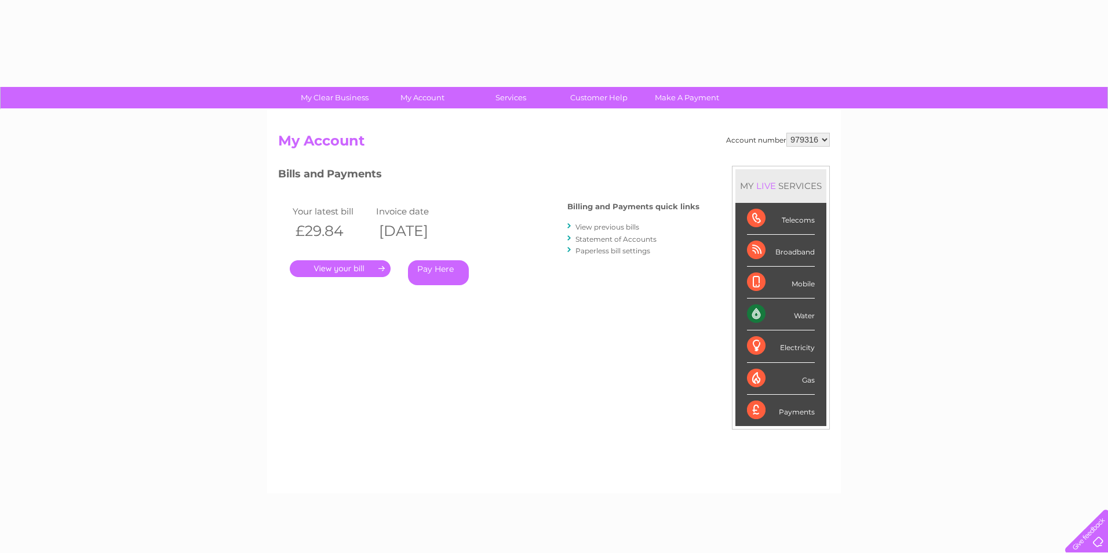  What do you see at coordinates (331, 231) in the screenshot?
I see `th: £29.84` at bounding box center [331, 231].